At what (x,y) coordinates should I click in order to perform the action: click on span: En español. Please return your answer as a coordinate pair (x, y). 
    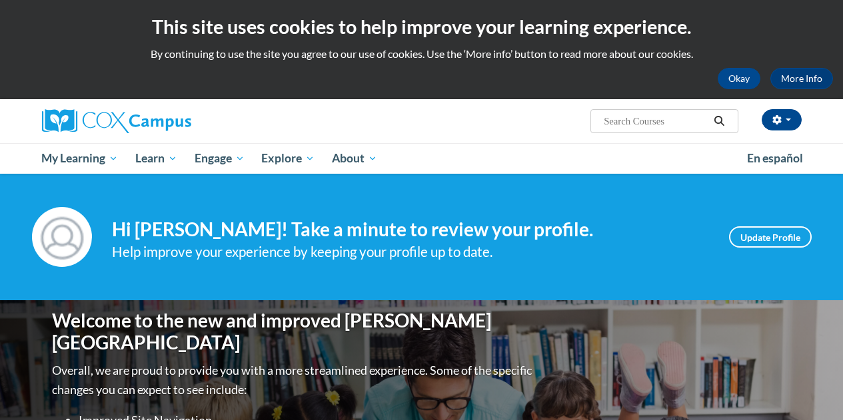
    Looking at the image, I should click on (775, 158).